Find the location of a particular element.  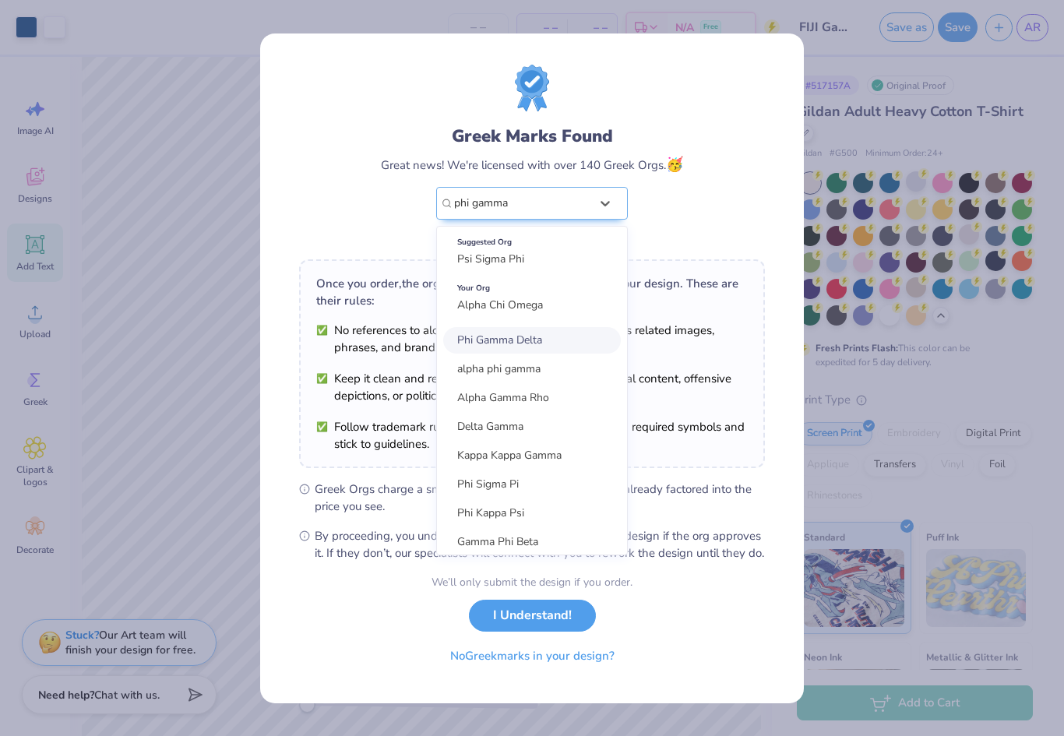

span: Alpha Gamma Rho is located at coordinates (503, 397).